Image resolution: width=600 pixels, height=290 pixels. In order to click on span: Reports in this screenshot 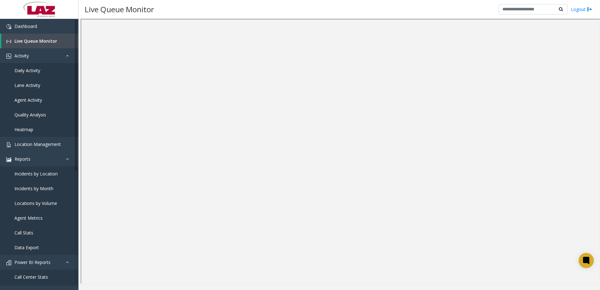, I will do `click(22, 159)`.